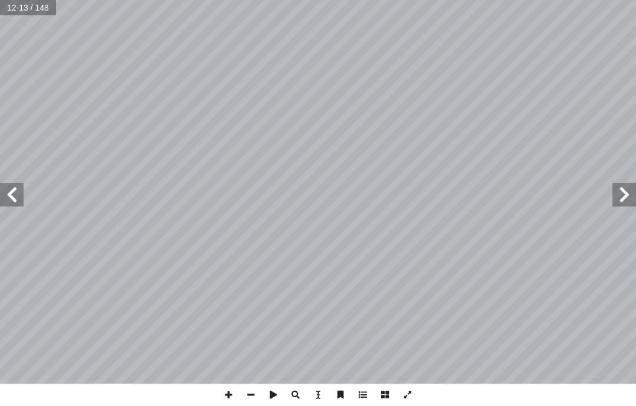 The height and width of the screenshot is (406, 636). What do you see at coordinates (340, 395) in the screenshot?
I see `span: إشارة مرجعية` at bounding box center [340, 395].